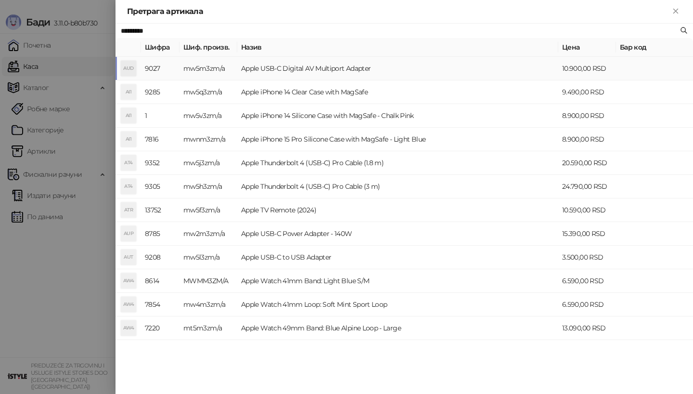 The image size is (693, 394). I want to click on td: mt5m3zm/a, so click(208, 328).